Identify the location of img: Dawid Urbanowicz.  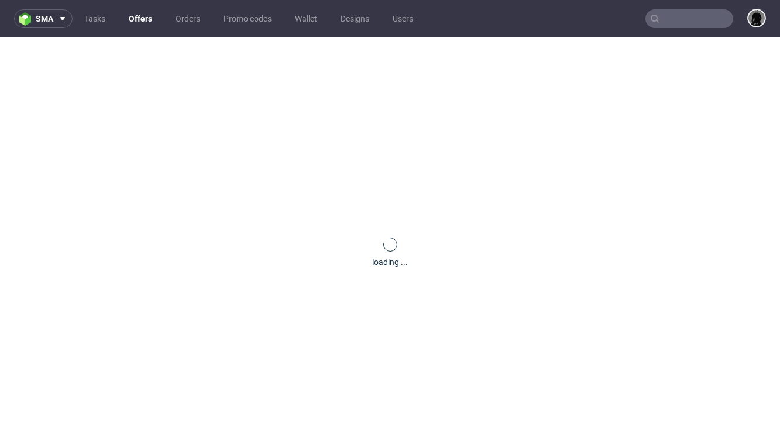
(756, 18).